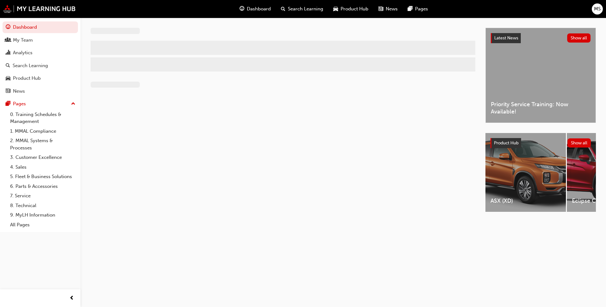 Image resolution: width=606 pixels, height=307 pixels. What do you see at coordinates (43, 206) in the screenshot?
I see `a: 8. Technical` at bounding box center [43, 206].